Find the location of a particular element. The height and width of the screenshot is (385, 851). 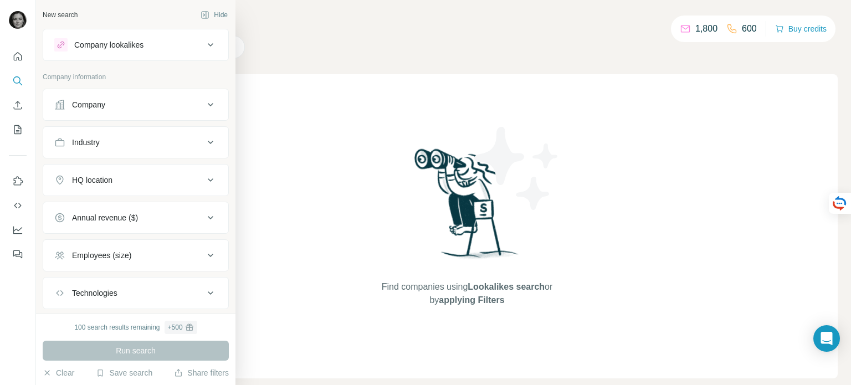

button: Company lookalikes is located at coordinates (136, 45).